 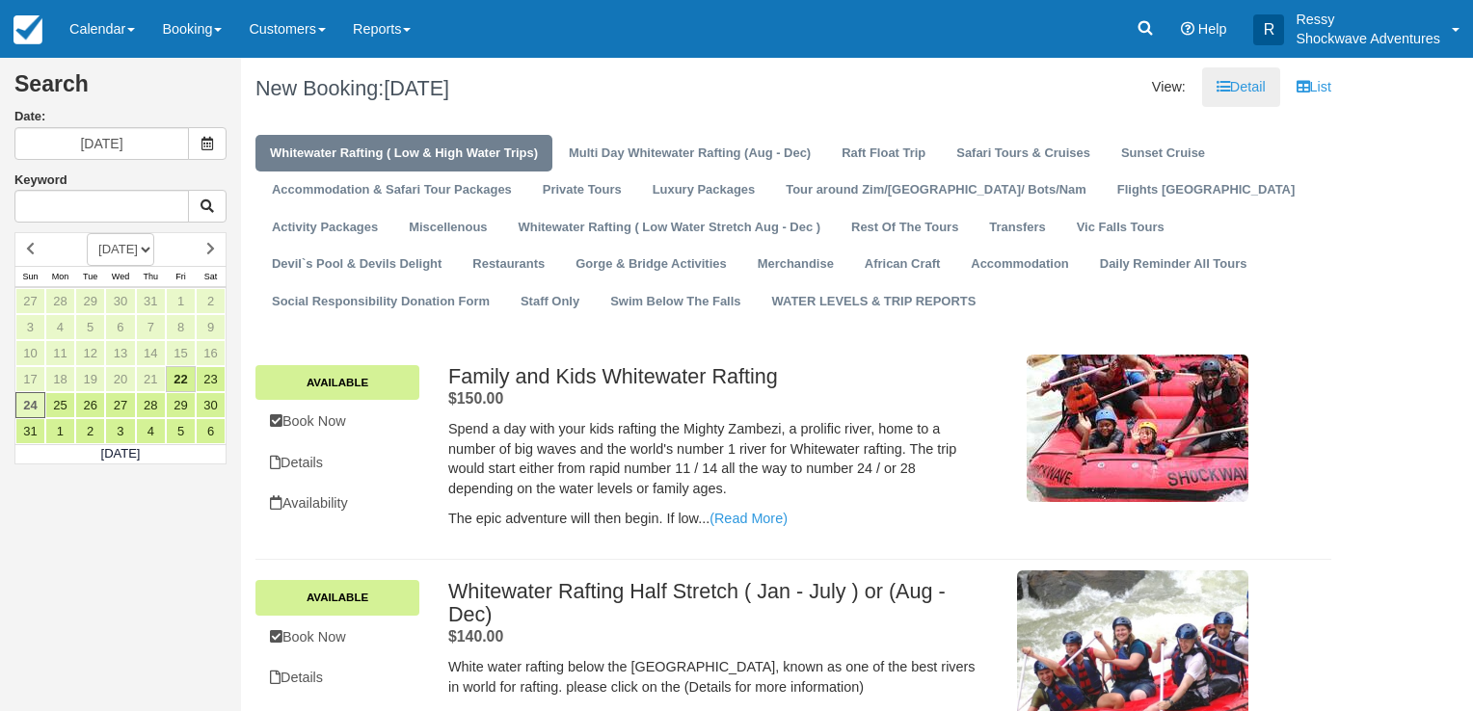 I want to click on a: 22, so click(x=180, y=379).